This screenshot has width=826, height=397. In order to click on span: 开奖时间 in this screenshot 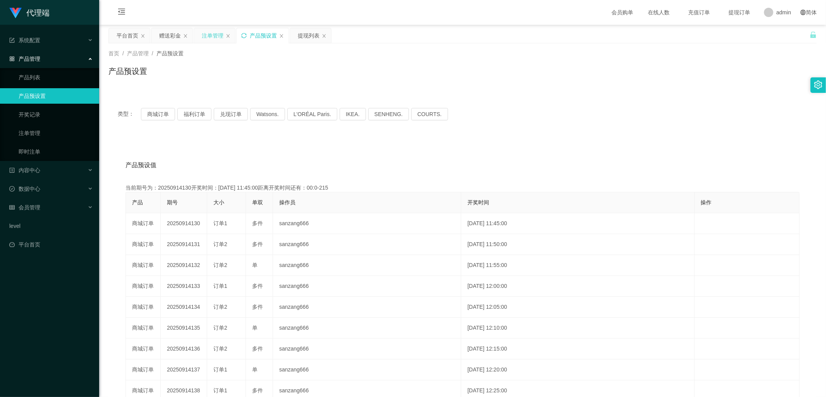, I will do `click(478, 202)`.